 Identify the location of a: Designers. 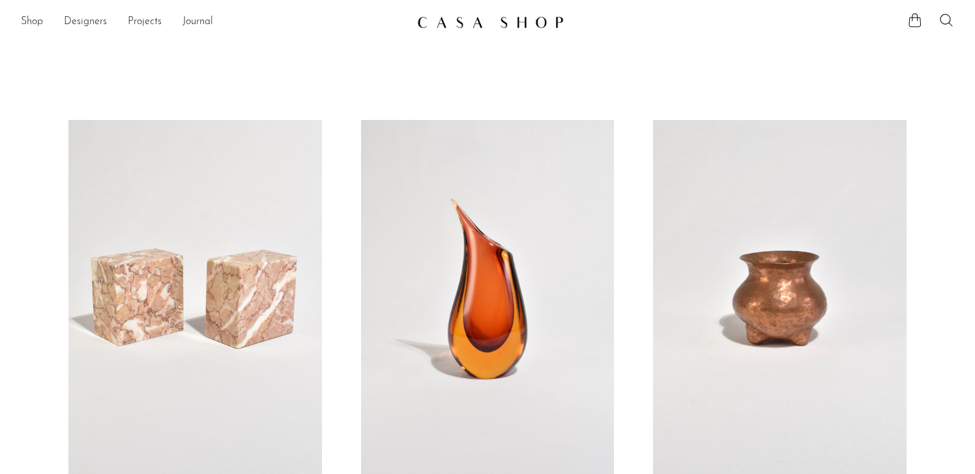
(85, 22).